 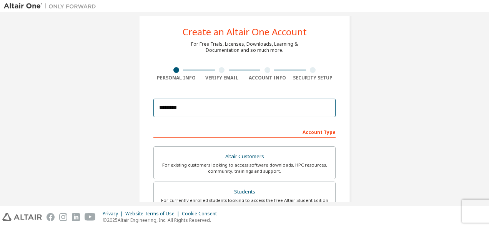 What do you see at coordinates (176, 78) in the screenshot?
I see `div: Personal Info` at bounding box center [176, 78].